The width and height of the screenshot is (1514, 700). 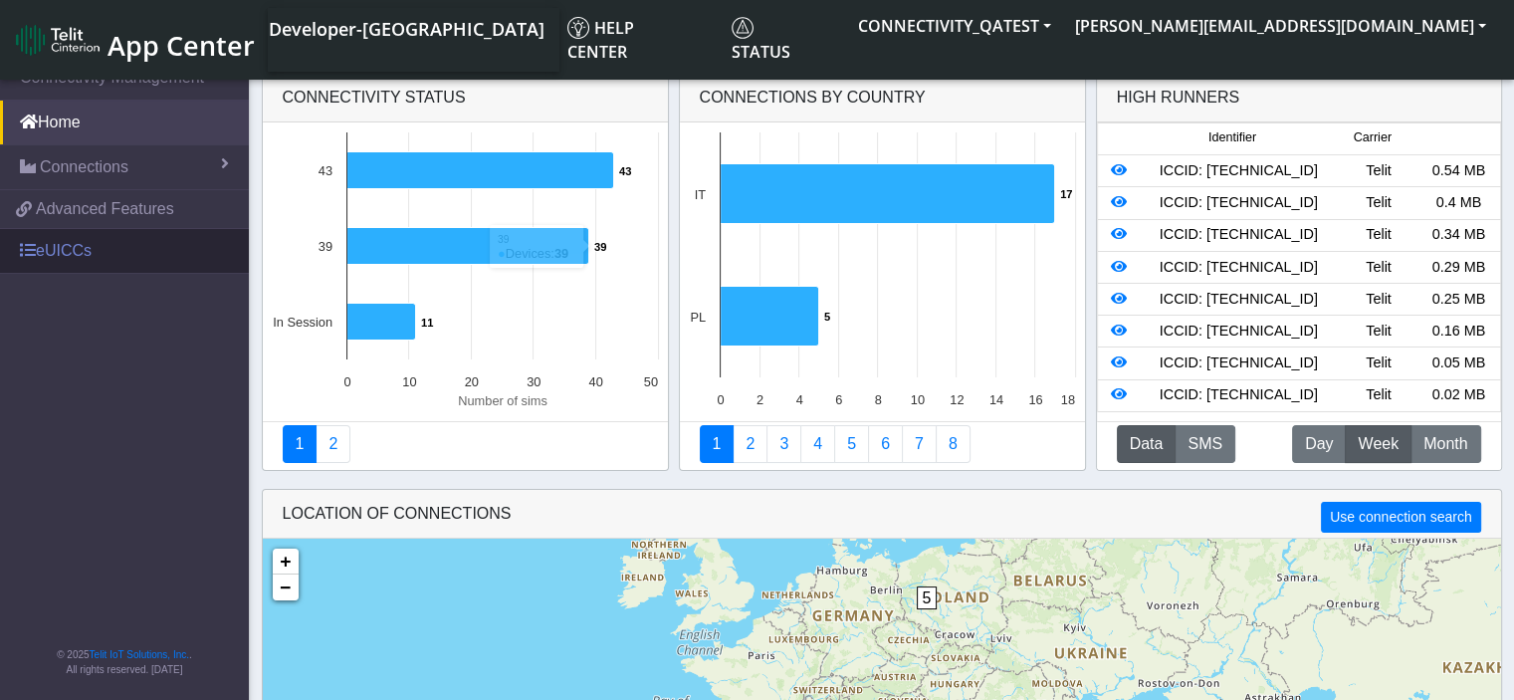 What do you see at coordinates (303, 321) in the screenshot?
I see `text: In Session` at bounding box center [303, 321].